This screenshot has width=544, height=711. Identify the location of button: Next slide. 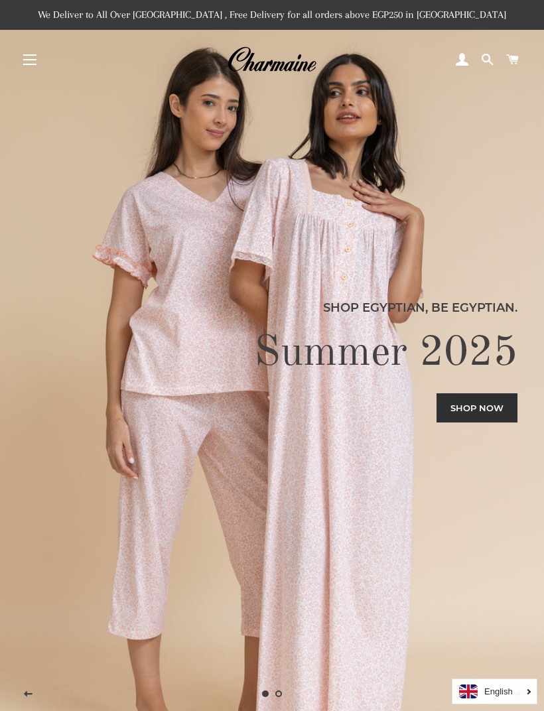
(517, 695).